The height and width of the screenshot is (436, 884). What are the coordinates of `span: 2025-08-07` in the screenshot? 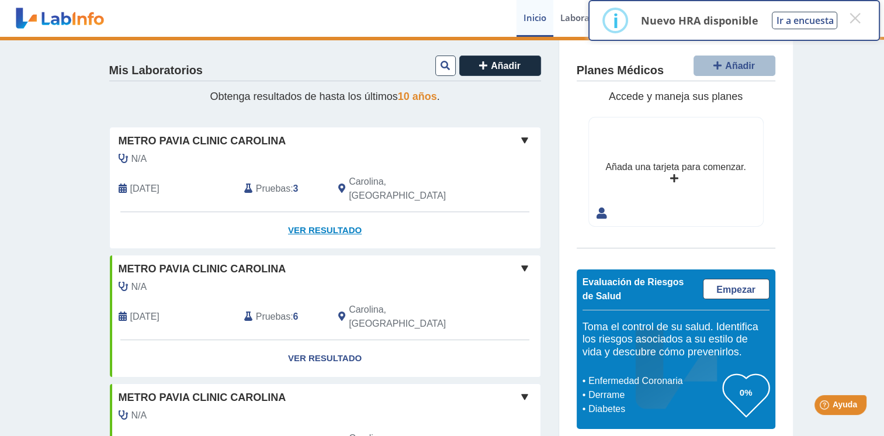 It's located at (145, 317).